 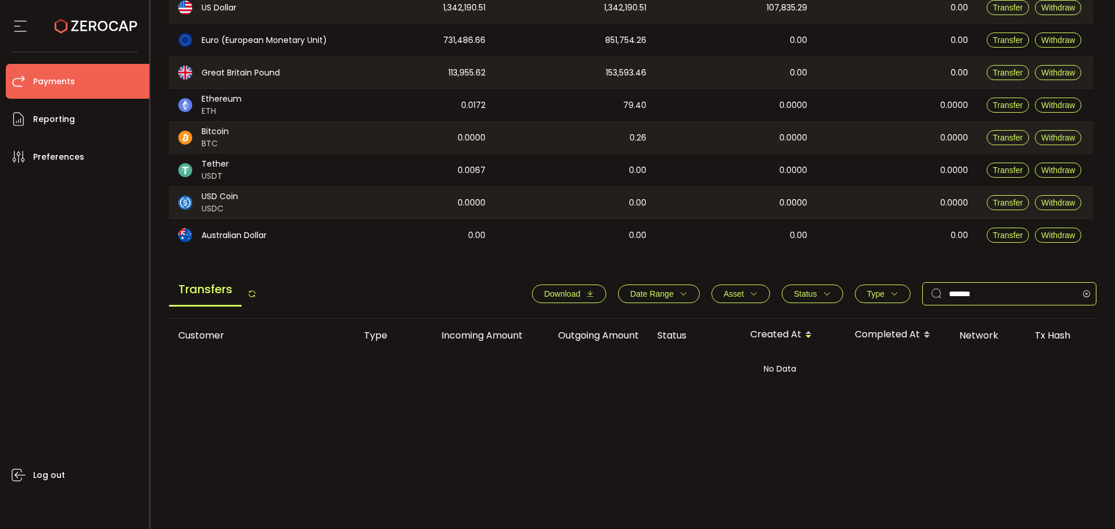 I want to click on div: Incoming Amount, so click(x=474, y=335).